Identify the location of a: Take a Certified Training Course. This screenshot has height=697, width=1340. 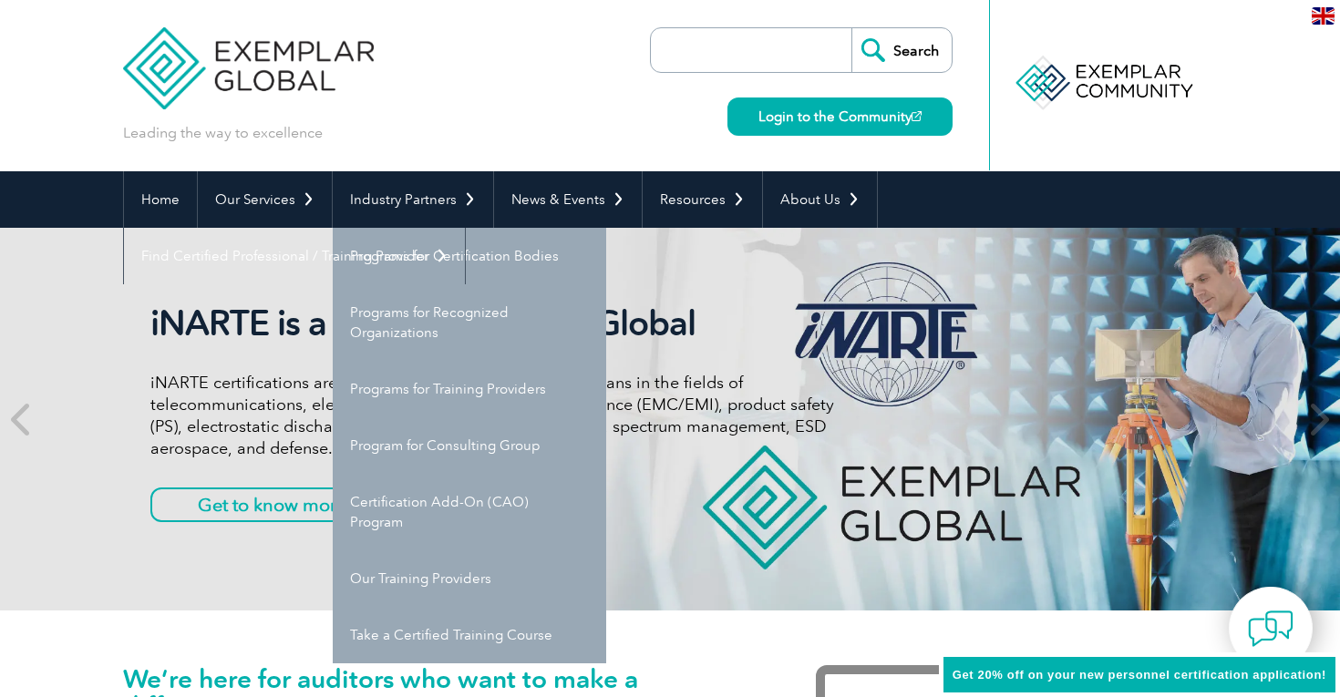
(470, 635).